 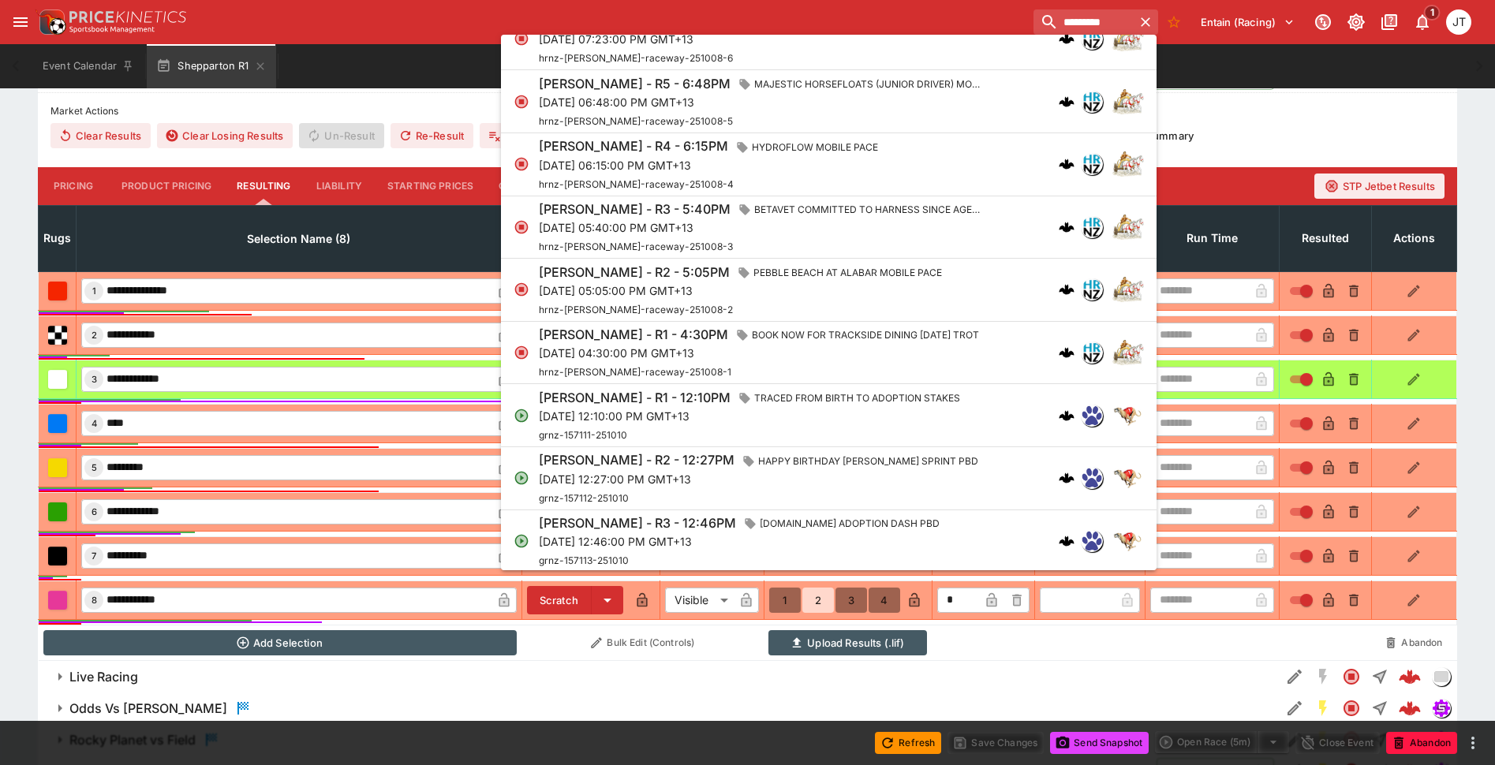 What do you see at coordinates (112, 29) in the screenshot?
I see `img: Sportsbook Management` at bounding box center [112, 29].